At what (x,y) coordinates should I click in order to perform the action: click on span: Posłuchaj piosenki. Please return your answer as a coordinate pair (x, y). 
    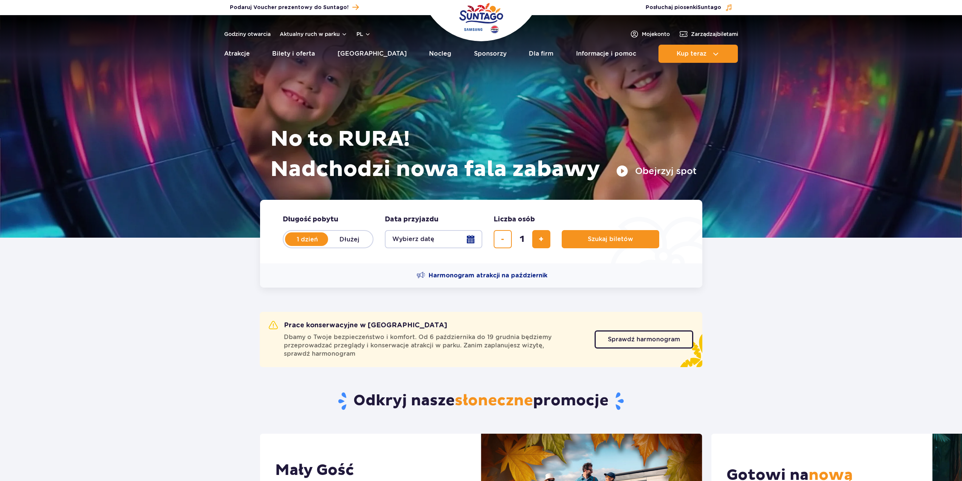
    Looking at the image, I should click on (684, 8).